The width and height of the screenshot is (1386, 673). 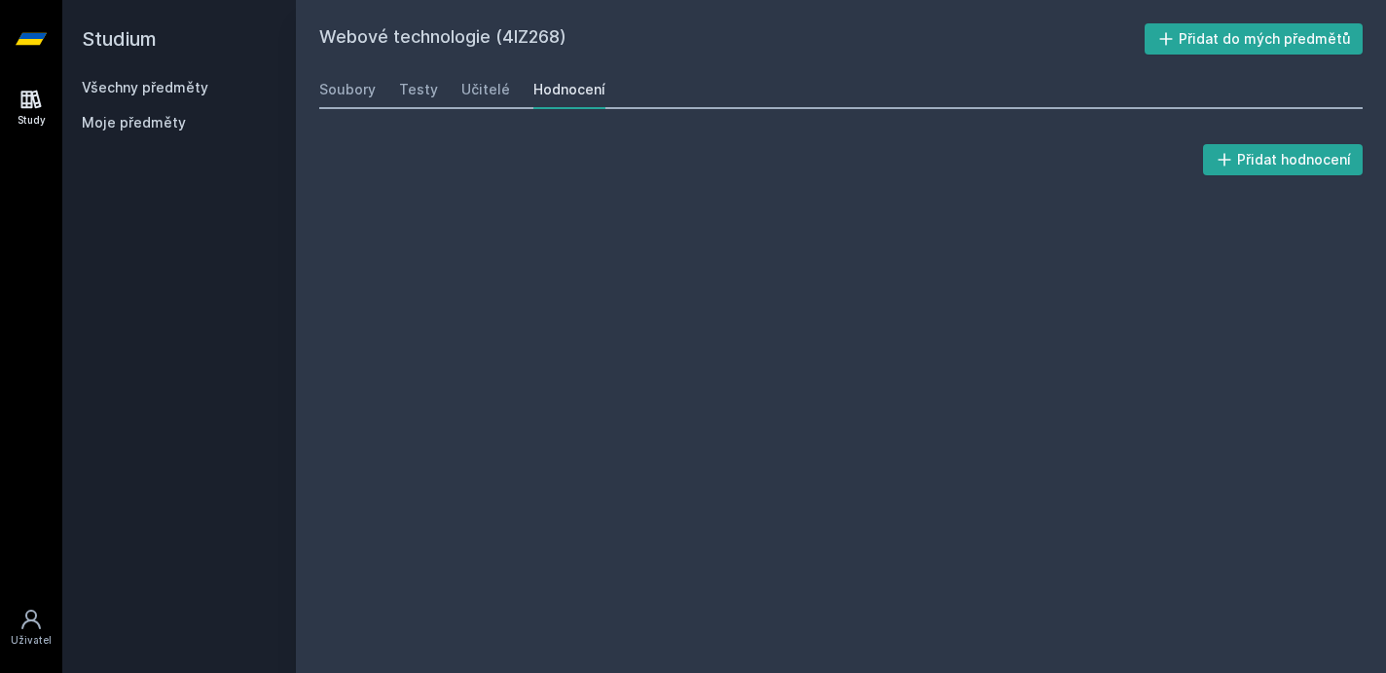 What do you see at coordinates (145, 87) in the screenshot?
I see `a: Všechny předměty` at bounding box center [145, 87].